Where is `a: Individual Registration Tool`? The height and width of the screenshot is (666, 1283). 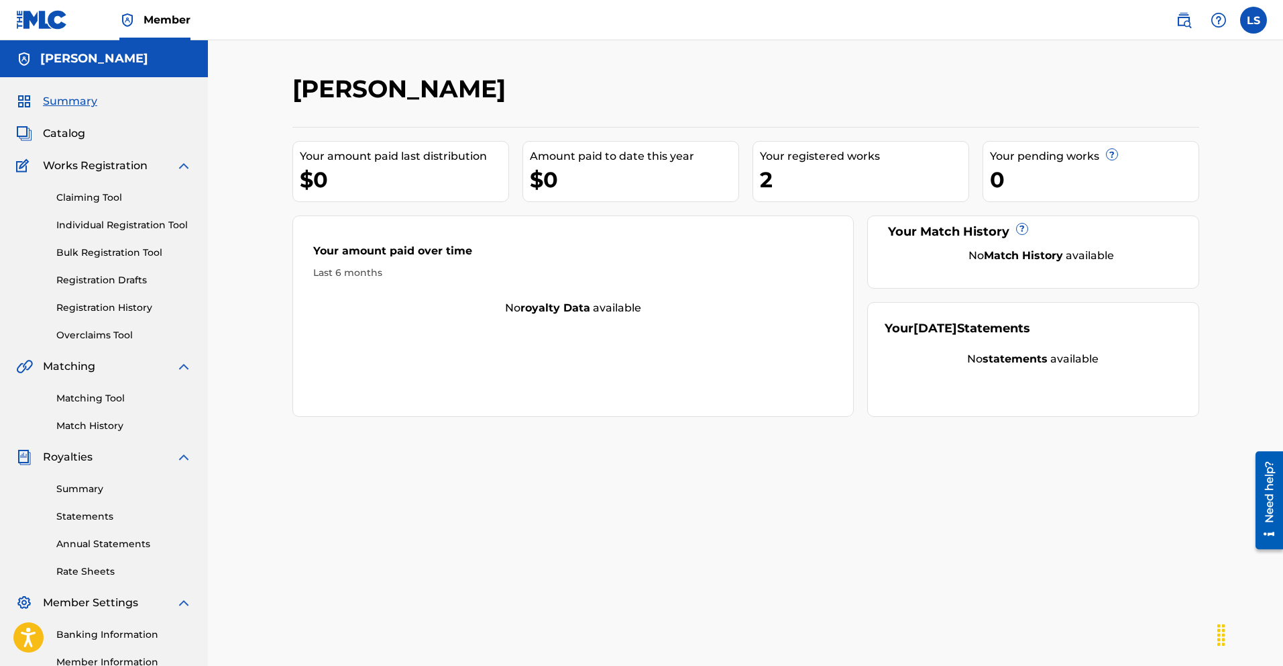
a: Individual Registration Tool is located at coordinates (124, 225).